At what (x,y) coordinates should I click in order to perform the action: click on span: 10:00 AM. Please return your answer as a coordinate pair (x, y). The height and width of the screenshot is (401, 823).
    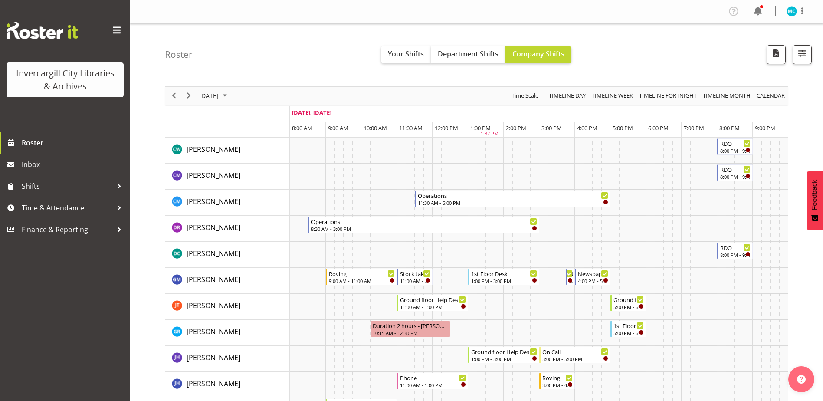
    Looking at the image, I should click on (375, 128).